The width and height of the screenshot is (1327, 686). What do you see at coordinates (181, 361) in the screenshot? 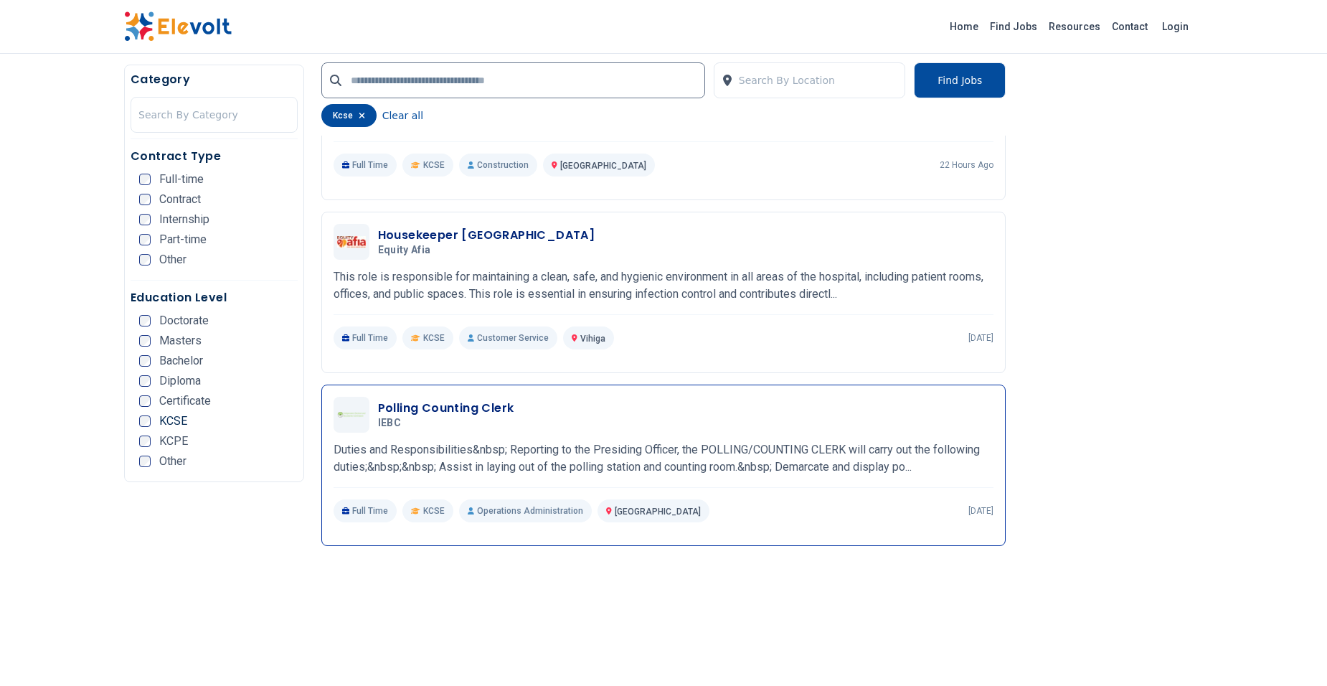
I see `span: Bachelor` at bounding box center [181, 361].